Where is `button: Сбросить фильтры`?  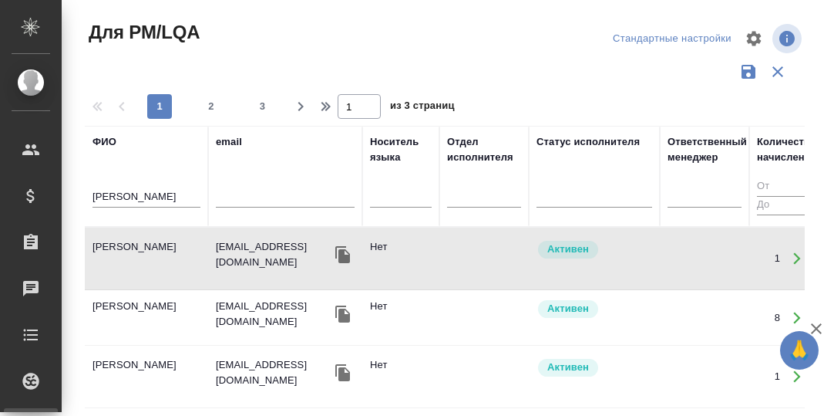
button: Сбросить фильтры is located at coordinates (778, 72).